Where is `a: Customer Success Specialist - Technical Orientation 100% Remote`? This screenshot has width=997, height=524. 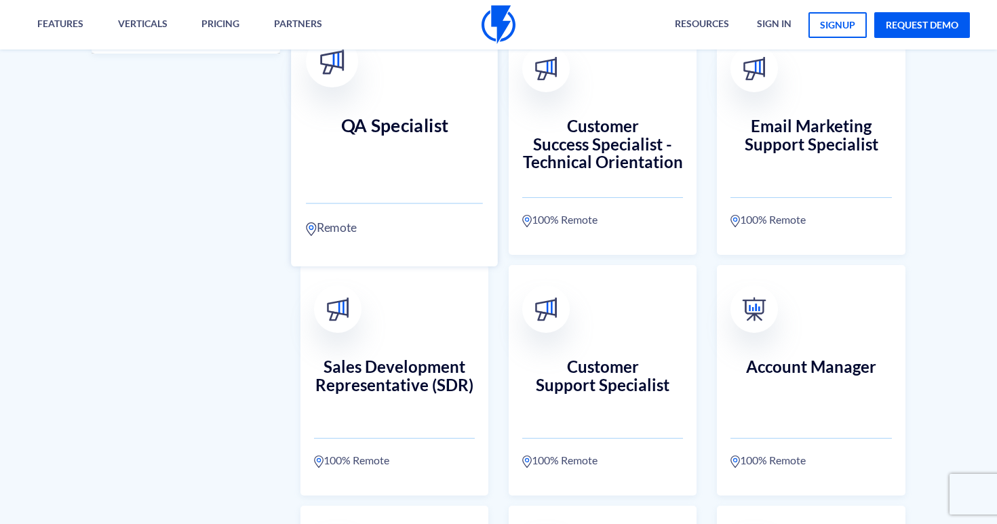
a: Customer Success Specialist - Technical Orientation 100% Remote is located at coordinates (603, 140).